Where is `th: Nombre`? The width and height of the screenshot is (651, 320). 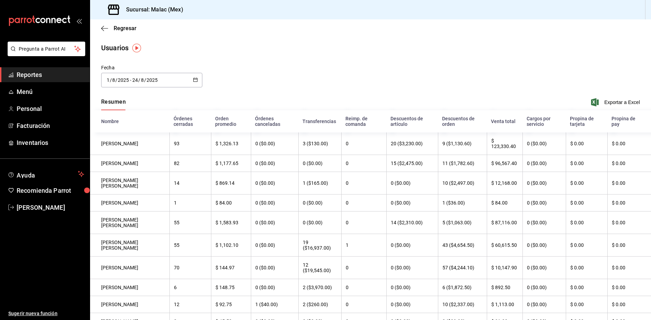
th: Nombre is located at coordinates (130, 121).